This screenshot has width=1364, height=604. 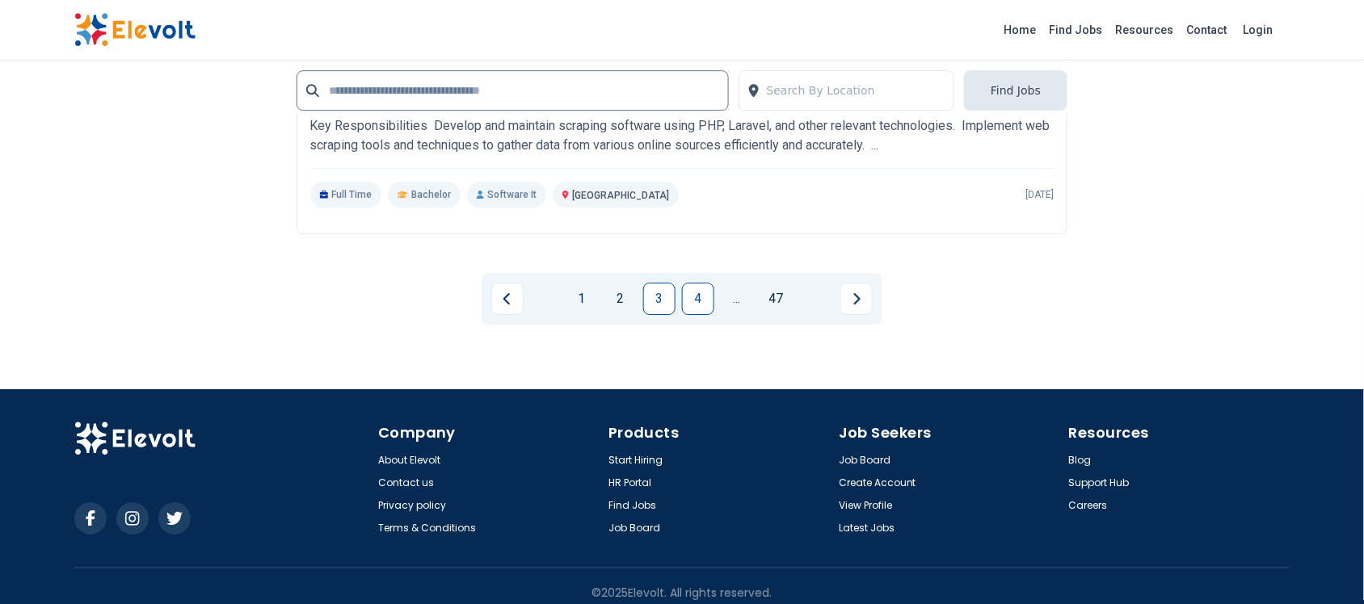 I want to click on a: Home, so click(x=1021, y=30).